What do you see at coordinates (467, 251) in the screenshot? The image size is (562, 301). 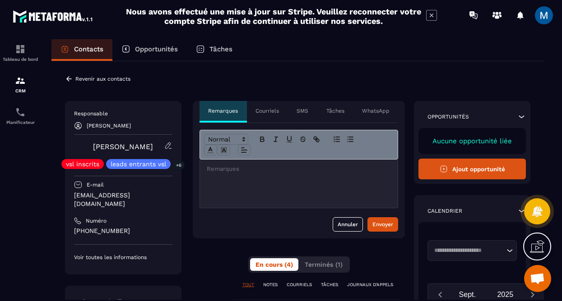 I see `input: Search for option` at bounding box center [467, 251].